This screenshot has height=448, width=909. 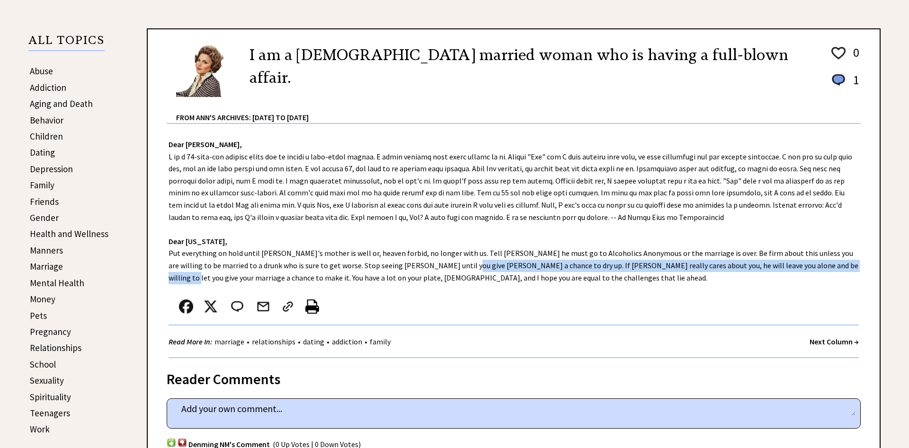 What do you see at coordinates (42, 152) in the screenshot?
I see `a: Dating` at bounding box center [42, 152].